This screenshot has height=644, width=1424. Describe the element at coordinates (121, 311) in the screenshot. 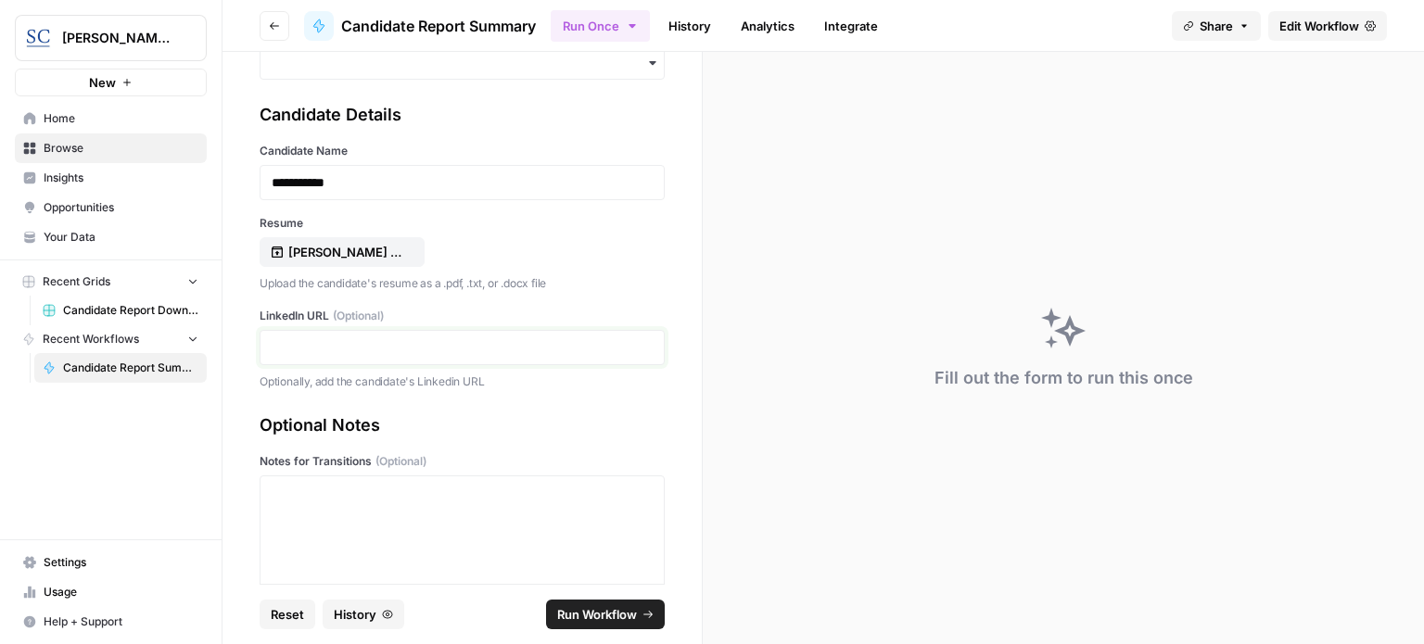

I see `a: Candidate Report Download Sheet` at that location.